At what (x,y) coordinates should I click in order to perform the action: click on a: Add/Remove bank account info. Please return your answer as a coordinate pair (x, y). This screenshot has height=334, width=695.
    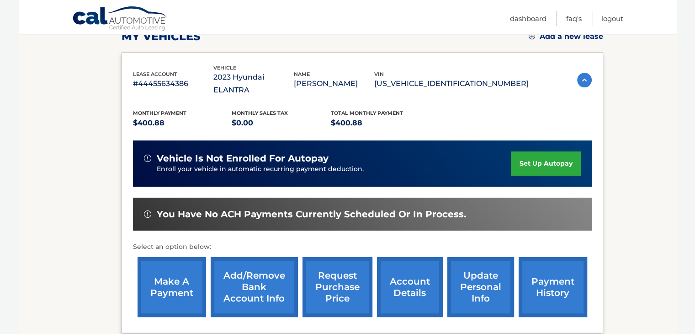
    Looking at the image, I should click on (254, 286).